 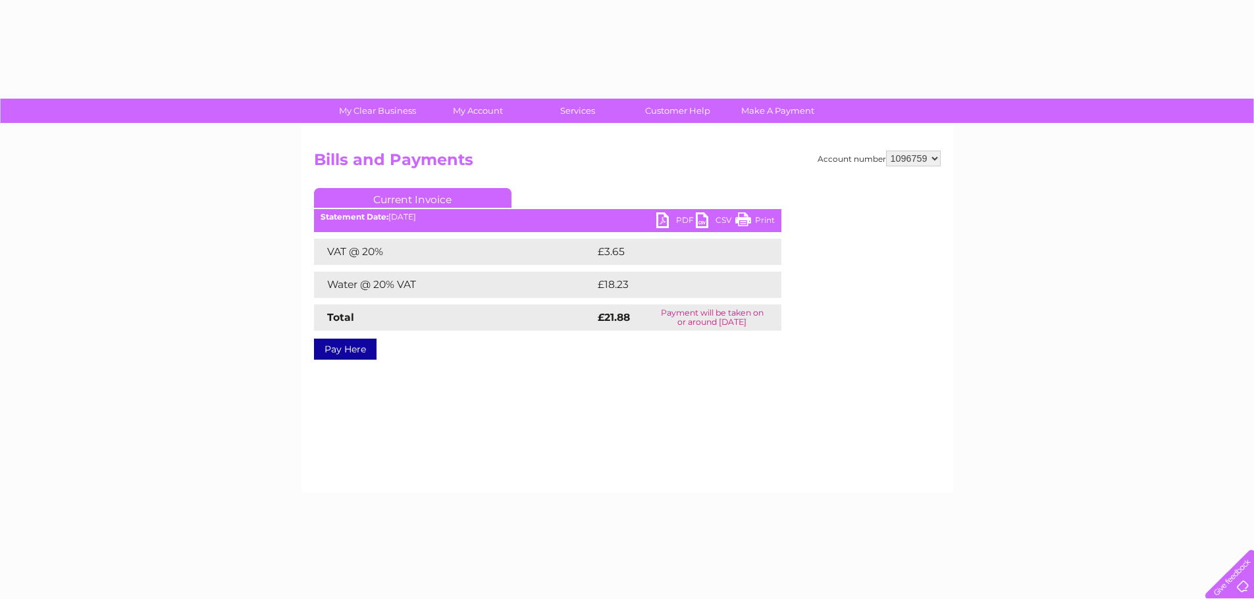 I want to click on strong: £21.88, so click(x=613, y=317).